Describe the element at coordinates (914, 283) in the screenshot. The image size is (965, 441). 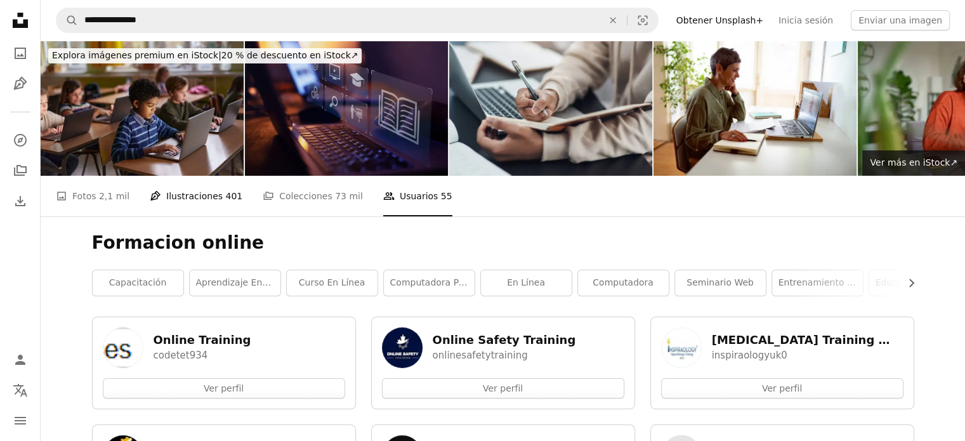
I see `a: educación en línea` at that location.